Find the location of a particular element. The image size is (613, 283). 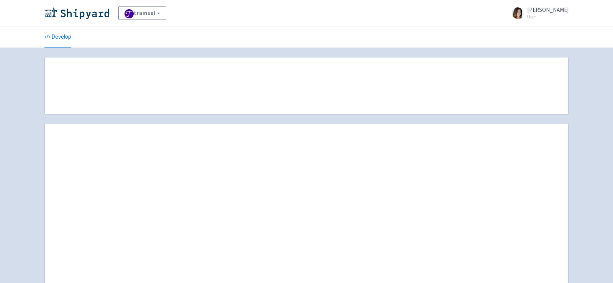

a: Develop is located at coordinates (58, 37).